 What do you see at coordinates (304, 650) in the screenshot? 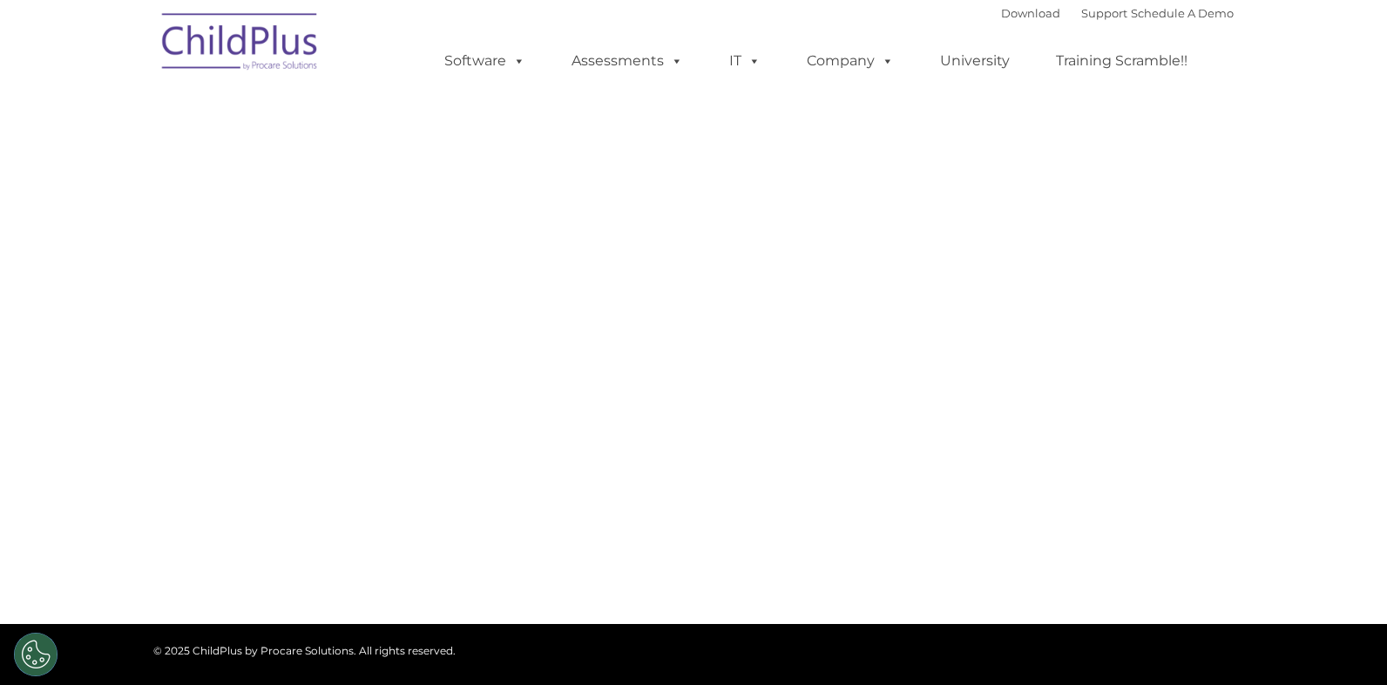
I see `span: © 2025 ChildPlus by Procare Solutions. All rights reserved.` at bounding box center [304, 650].